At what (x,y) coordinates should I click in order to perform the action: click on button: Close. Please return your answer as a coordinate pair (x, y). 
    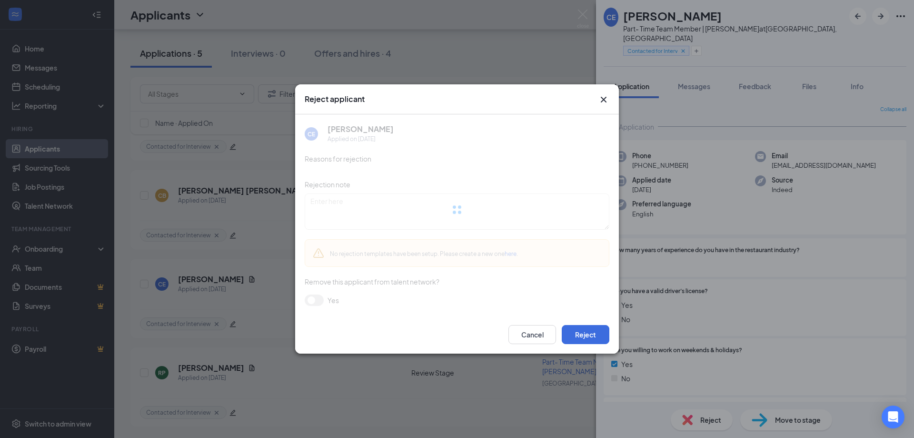
    Looking at the image, I should click on (604, 100).